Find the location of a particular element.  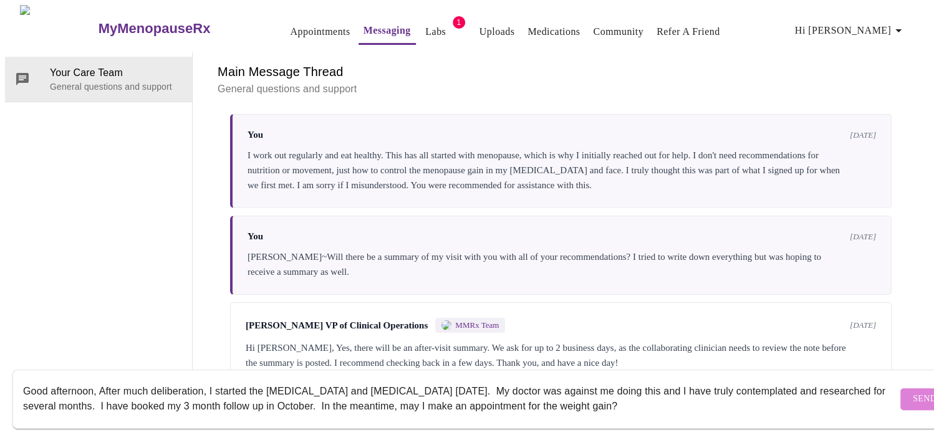

a: Uploads is located at coordinates (497, 32).